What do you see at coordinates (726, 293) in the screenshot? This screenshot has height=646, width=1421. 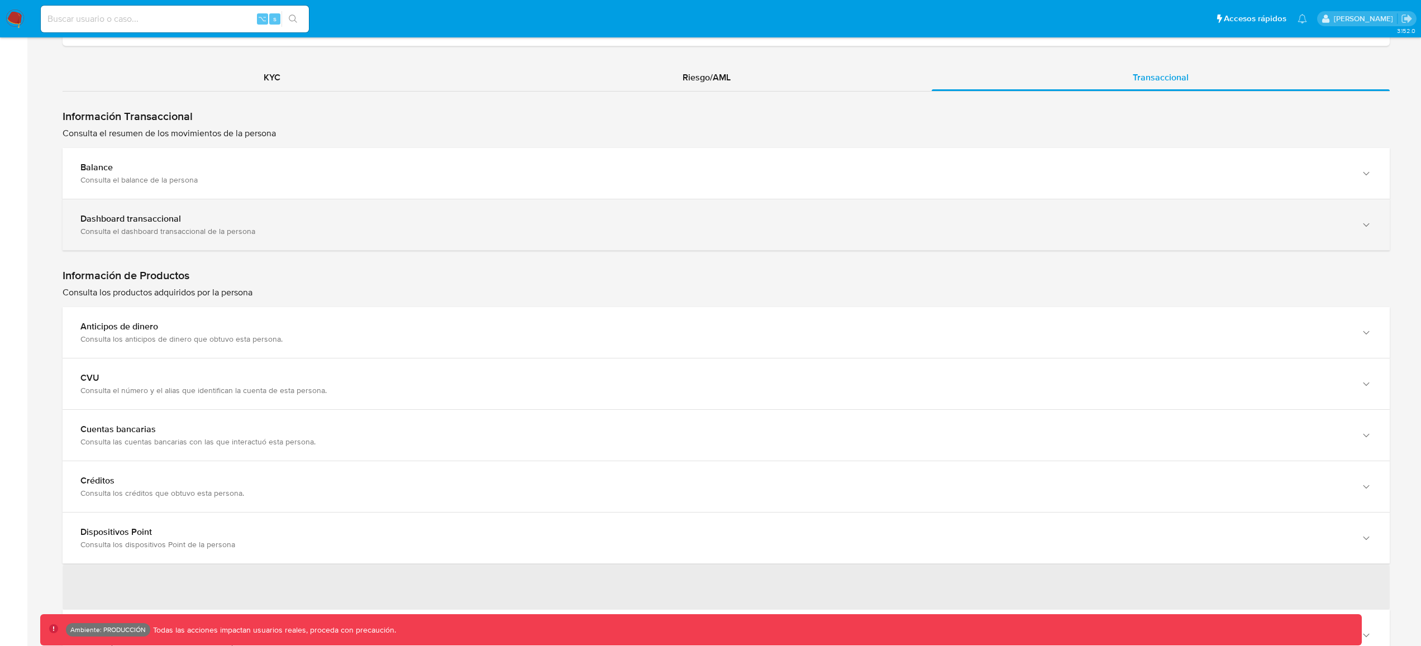 I see `p: Consulta los productos adquiridos por la persona` at bounding box center [726, 293].